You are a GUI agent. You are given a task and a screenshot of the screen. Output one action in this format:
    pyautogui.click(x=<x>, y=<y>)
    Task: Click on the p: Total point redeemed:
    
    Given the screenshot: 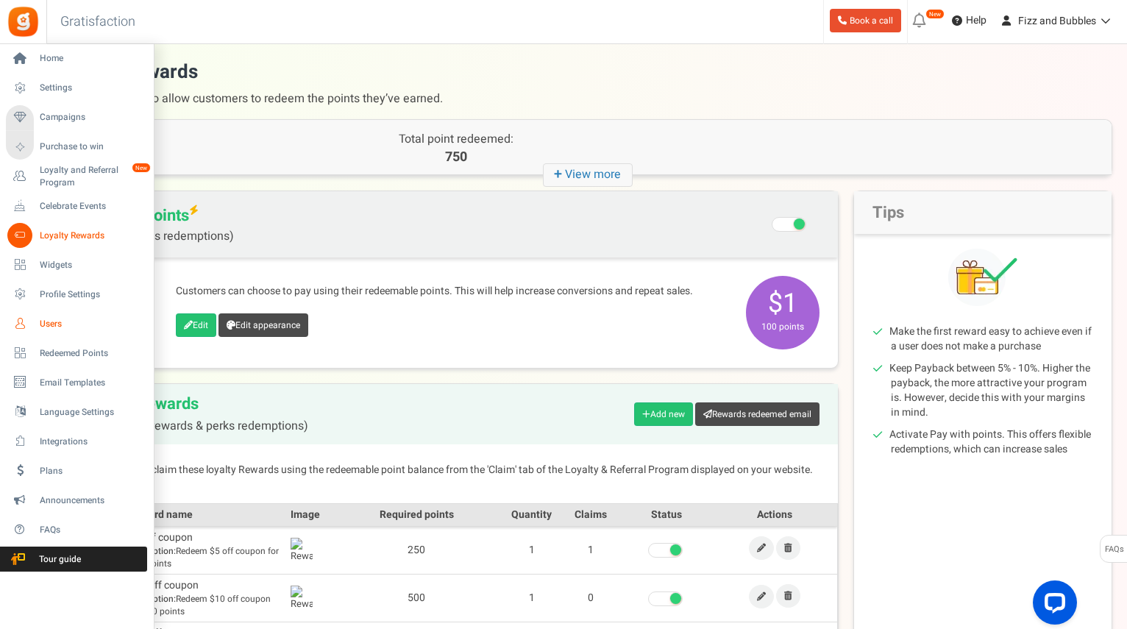 What is the action you would take?
    pyautogui.click(x=456, y=139)
    